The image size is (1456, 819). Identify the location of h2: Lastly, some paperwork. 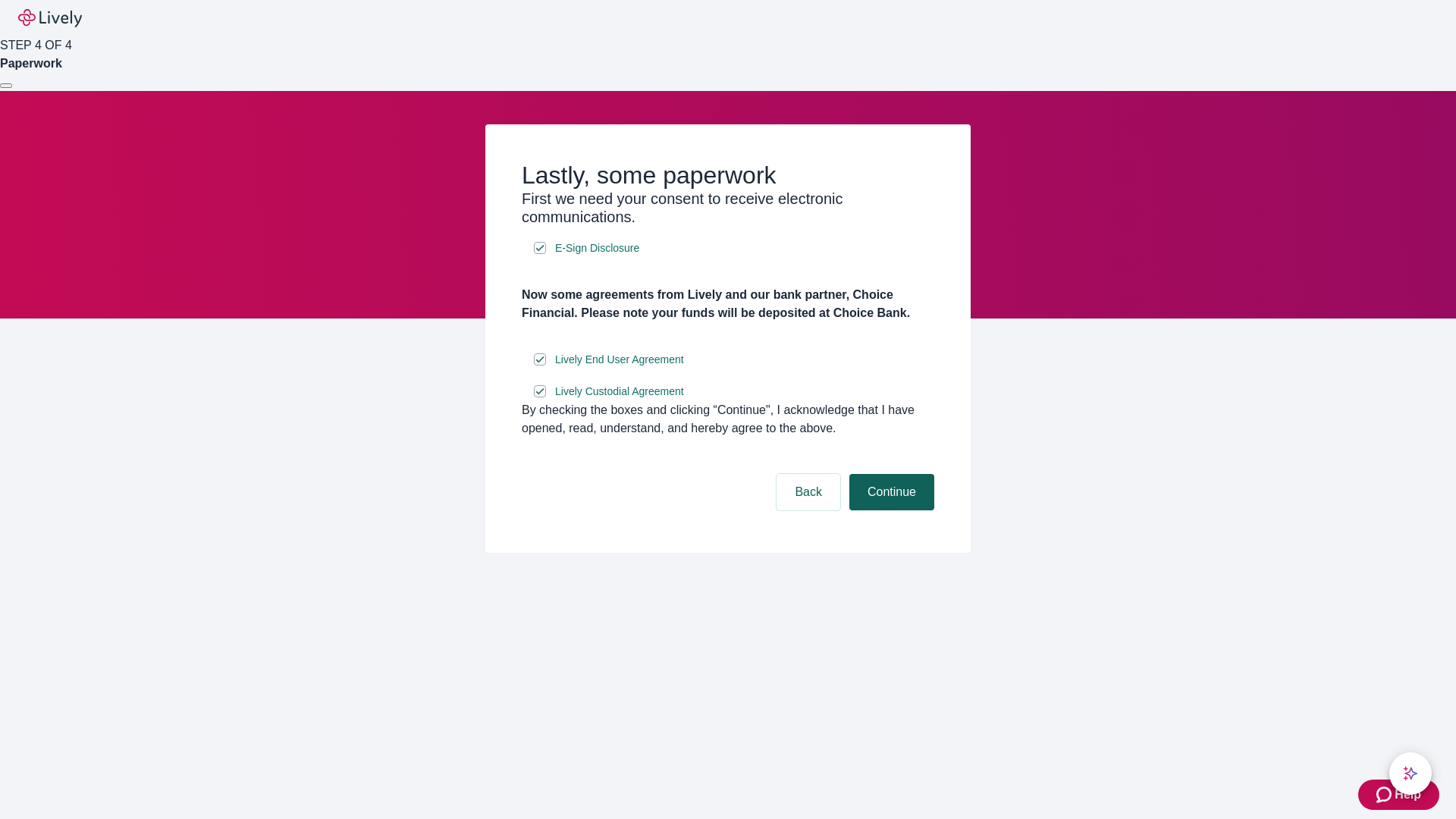
(728, 175).